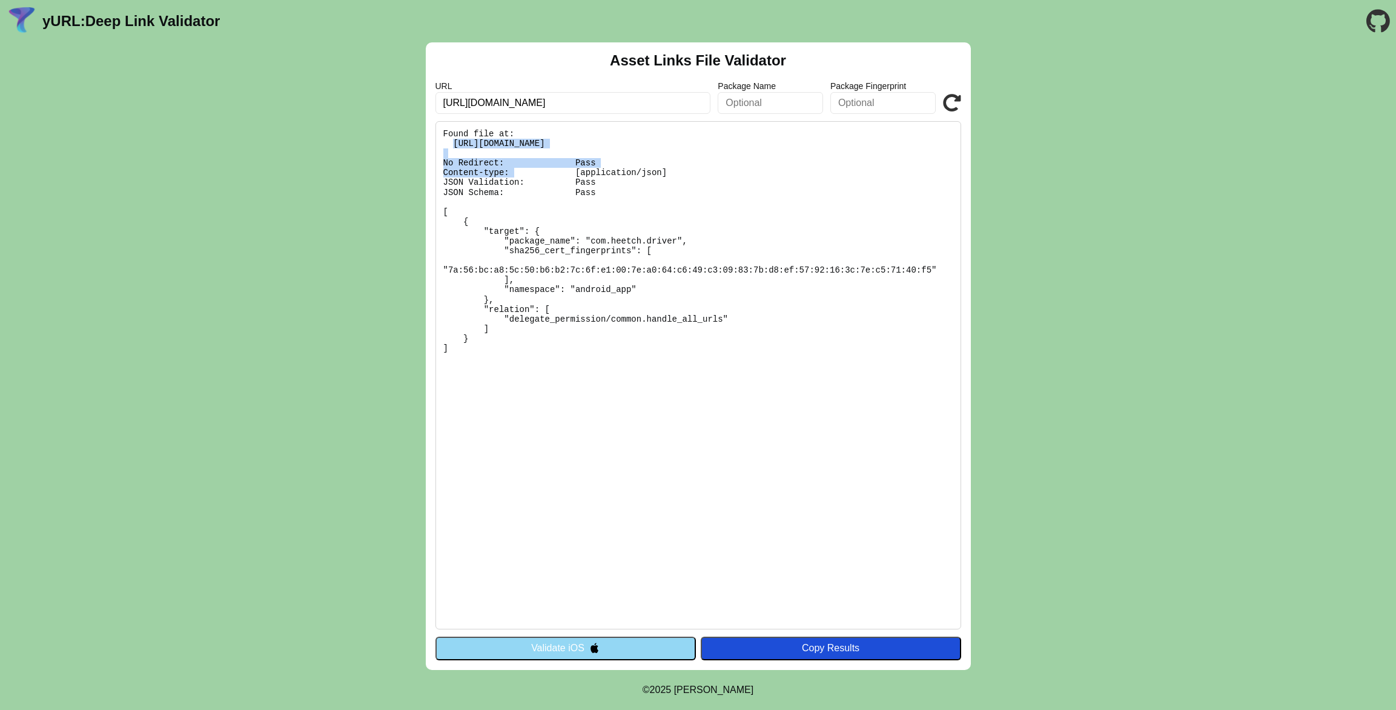 The width and height of the screenshot is (1396, 710). Describe the element at coordinates (22, 21) in the screenshot. I see `img: yURL Logo` at that location.